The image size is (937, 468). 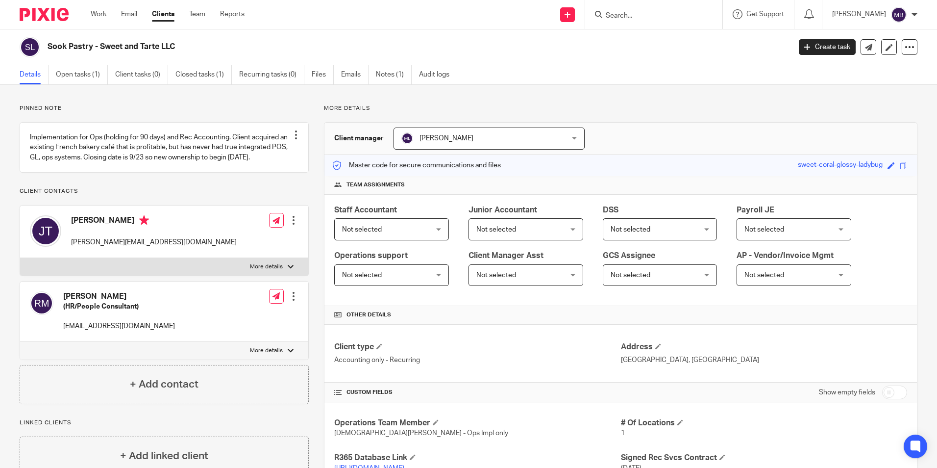 What do you see at coordinates (477, 360) in the screenshot?
I see `p: Accounting only - Recurring` at bounding box center [477, 360].